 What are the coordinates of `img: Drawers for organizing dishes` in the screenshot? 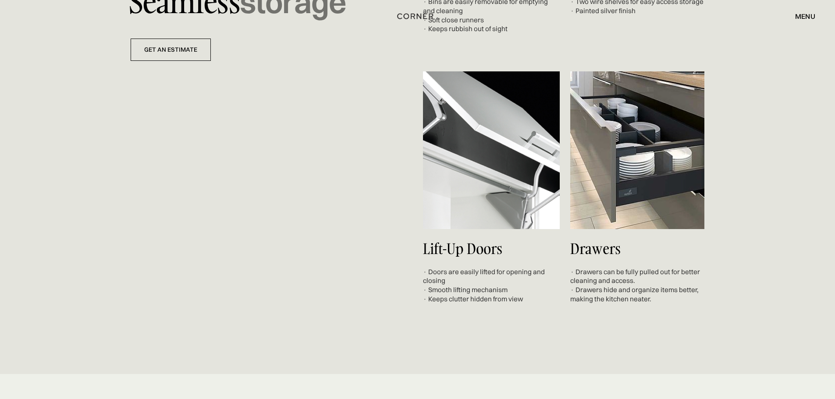 It's located at (637, 150).